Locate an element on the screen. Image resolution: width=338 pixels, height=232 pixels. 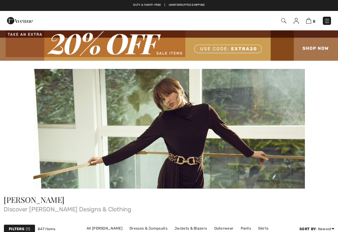
img: Shopping Bag is located at coordinates (308, 21).